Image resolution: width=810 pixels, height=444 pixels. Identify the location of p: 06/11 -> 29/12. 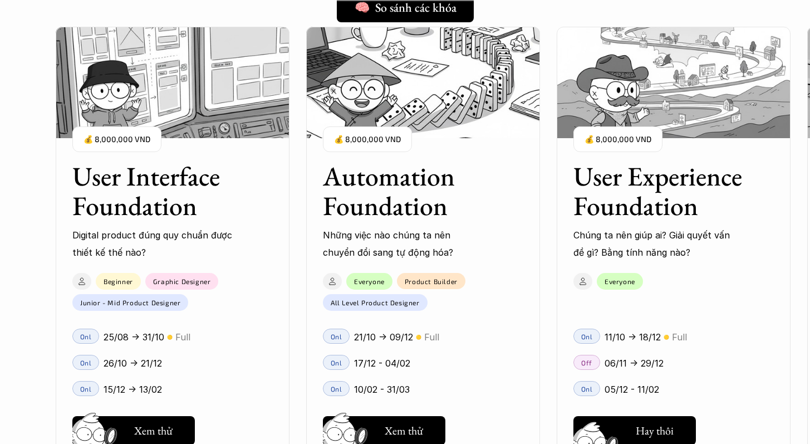
(634, 363).